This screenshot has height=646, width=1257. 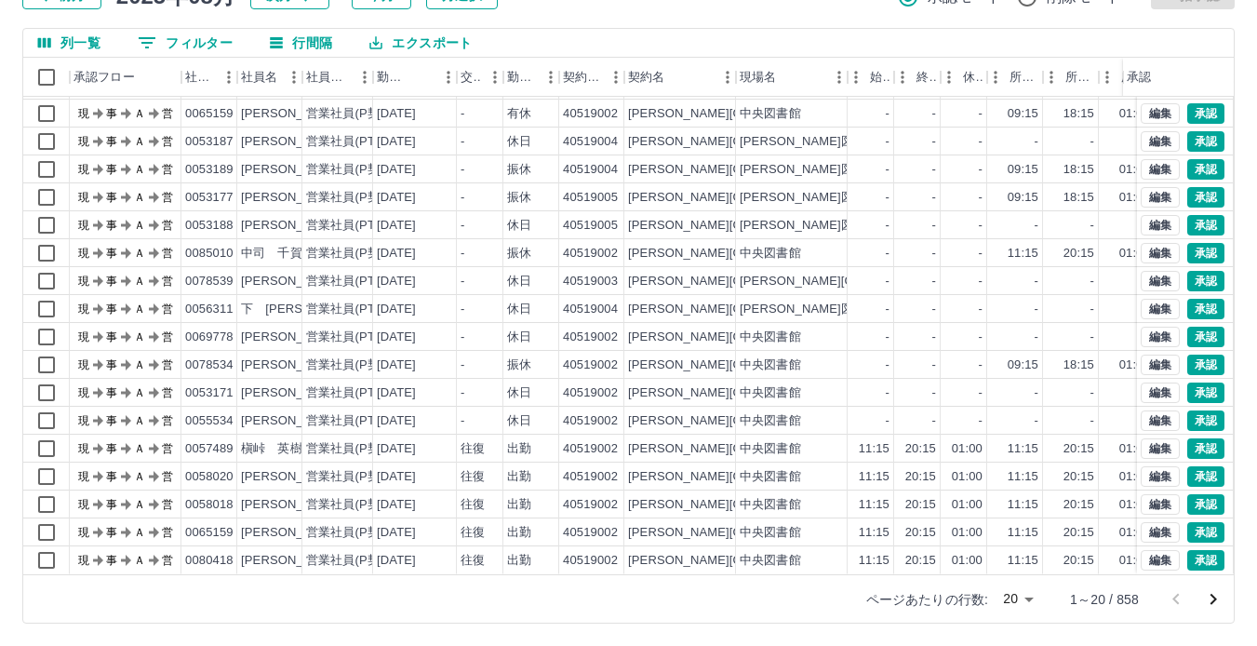 I want to click on div: 0085010, so click(x=209, y=253).